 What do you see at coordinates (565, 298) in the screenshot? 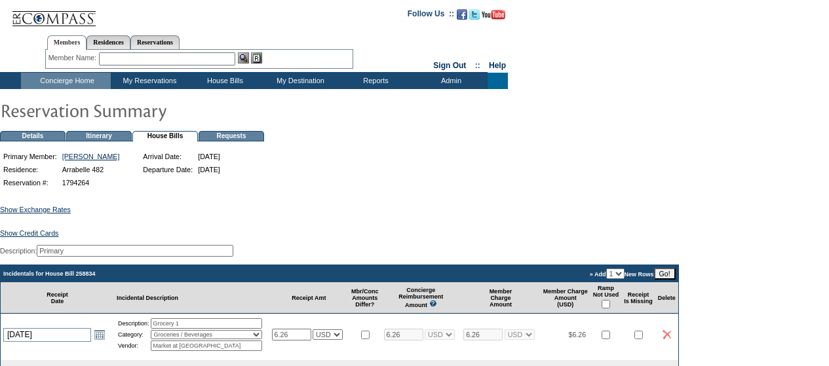
I see `td: Member Charge Amount (USD)` at bounding box center [565, 298].